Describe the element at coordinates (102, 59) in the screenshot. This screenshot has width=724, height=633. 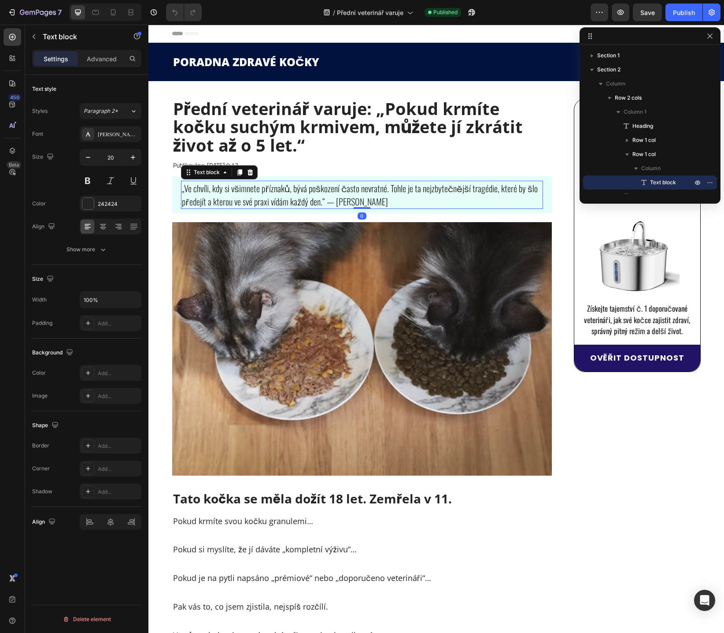
I see `p: Advanced` at that location.